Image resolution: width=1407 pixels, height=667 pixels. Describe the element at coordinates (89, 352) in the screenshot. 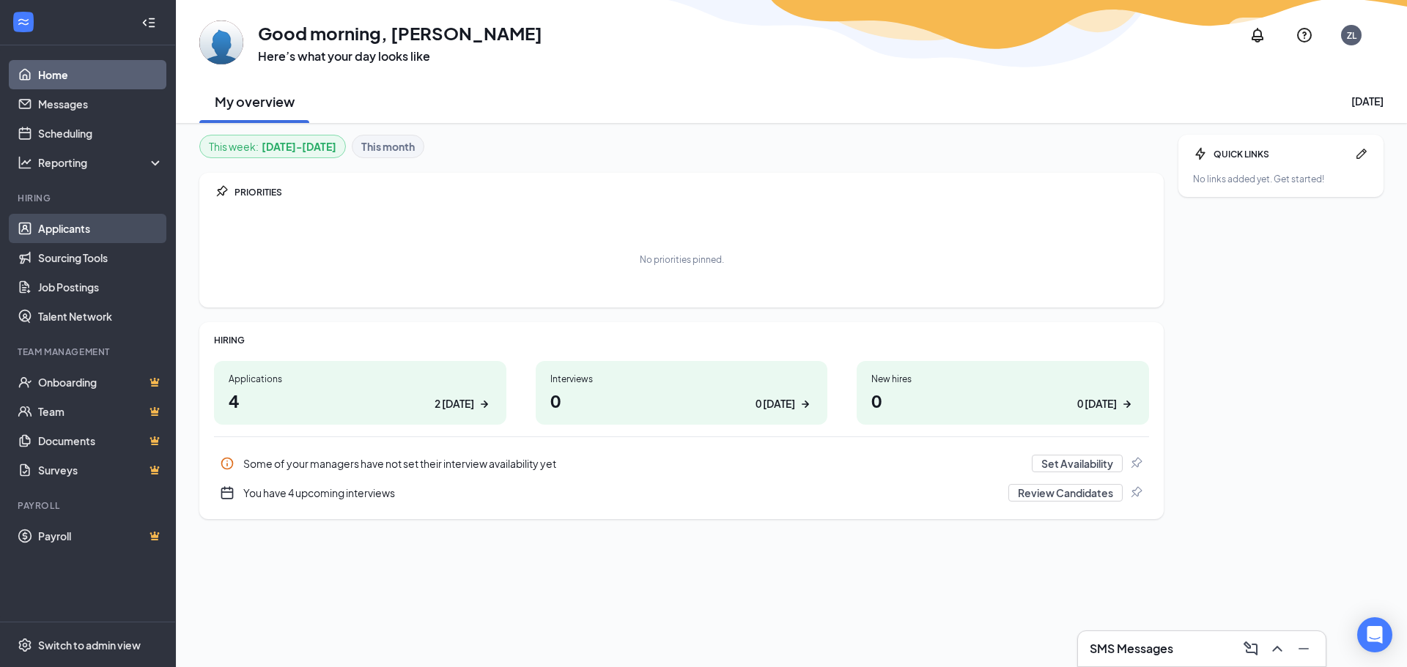

I see `div: Team Management` at that location.